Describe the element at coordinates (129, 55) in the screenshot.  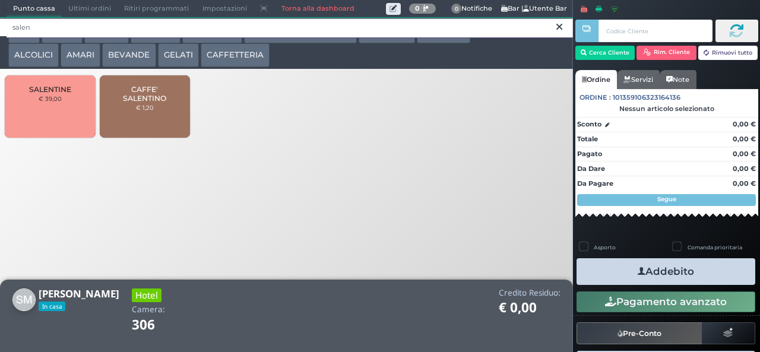
I see `button: BEVANDE` at that location.